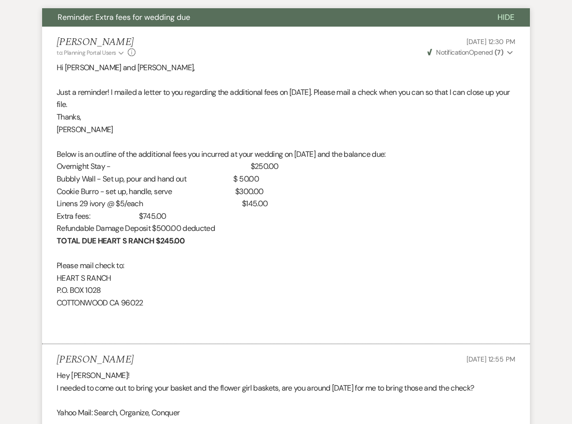  Describe the element at coordinates (505, 17) in the screenshot. I see `button: Hide` at that location.